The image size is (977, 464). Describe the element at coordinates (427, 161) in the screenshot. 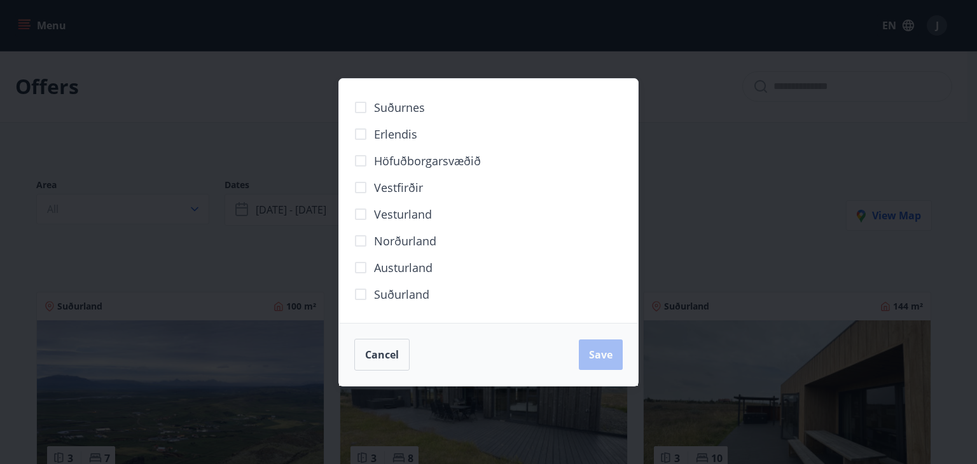

I see `span: Höfuðborgarsvæðið` at that location.